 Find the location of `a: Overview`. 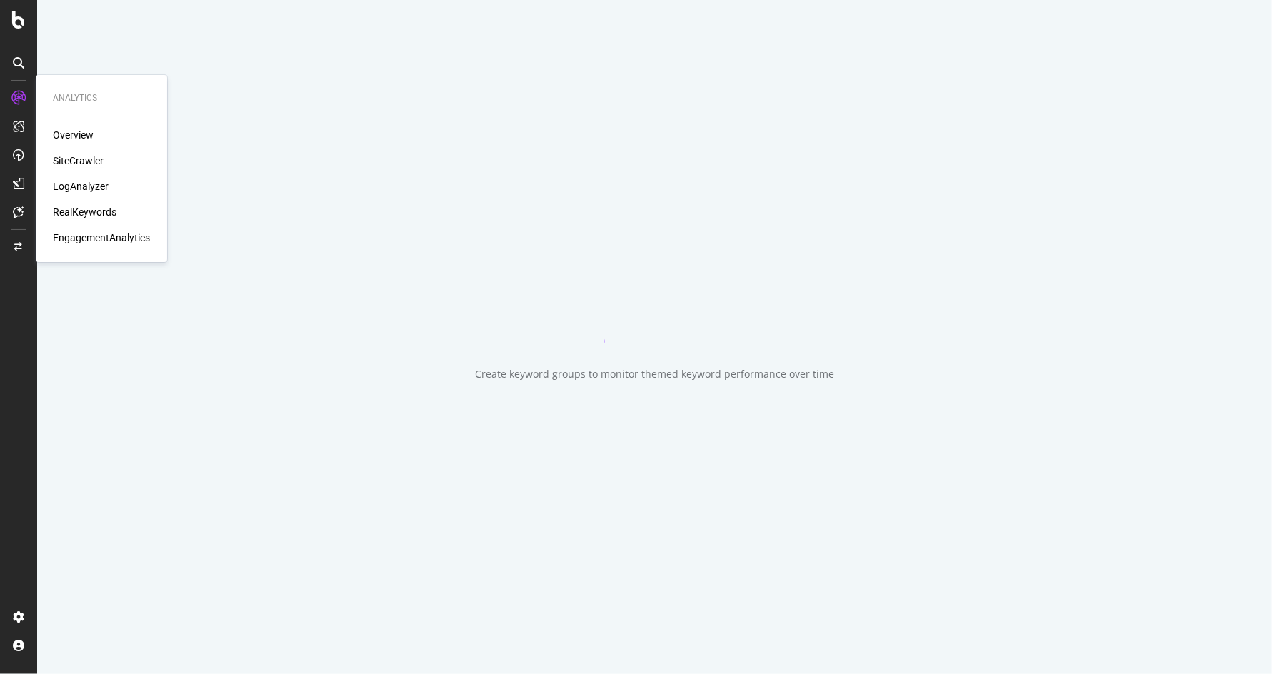

a: Overview is located at coordinates (73, 135).